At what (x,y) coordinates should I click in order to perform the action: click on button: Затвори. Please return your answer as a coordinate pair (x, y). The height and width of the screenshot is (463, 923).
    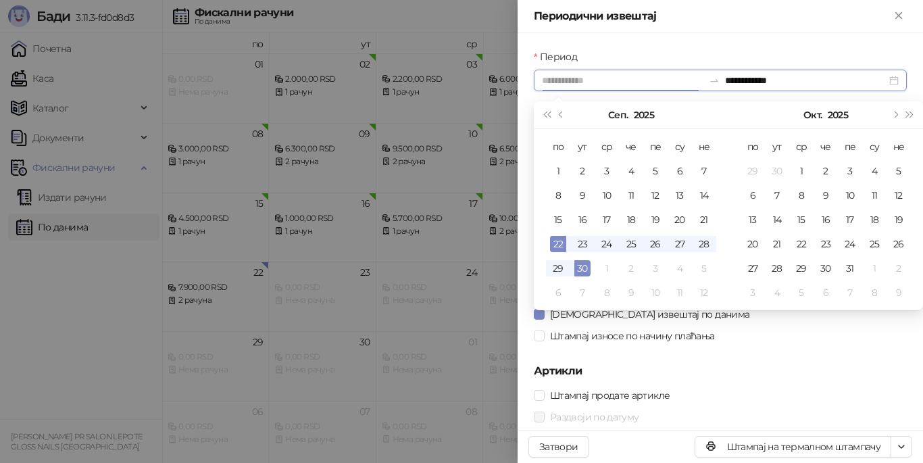
    Looking at the image, I should click on (559, 447).